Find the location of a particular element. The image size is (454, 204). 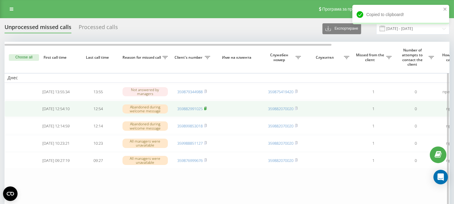

td: 10:23 is located at coordinates (98, 143).